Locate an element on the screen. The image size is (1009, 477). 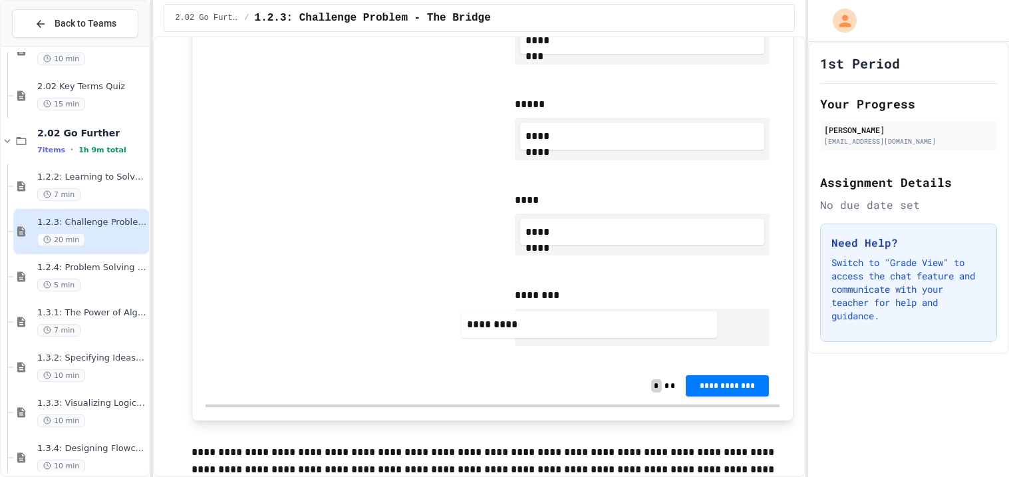
span: Back to Teams is located at coordinates (85, 23).